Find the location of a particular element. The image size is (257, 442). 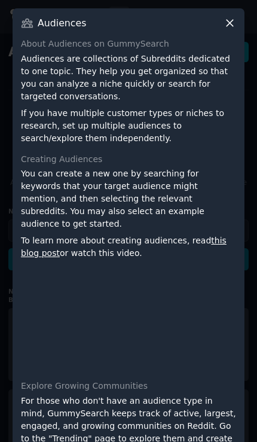

p: Audiences are collections of Subreddits dedicated to one topic. They help you get organized so th... is located at coordinates (129, 78).